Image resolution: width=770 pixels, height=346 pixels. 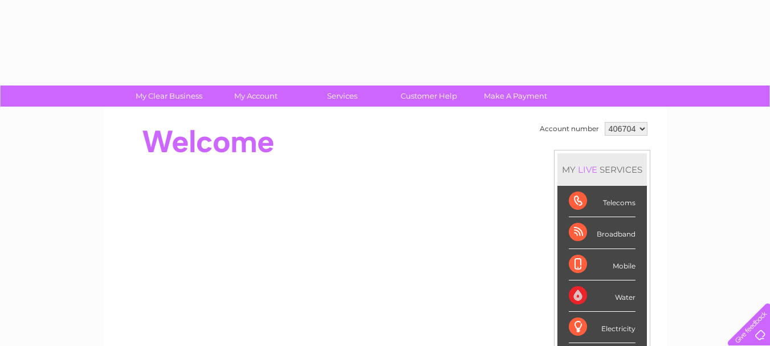 I want to click on a: Make A Payment, so click(x=515, y=96).